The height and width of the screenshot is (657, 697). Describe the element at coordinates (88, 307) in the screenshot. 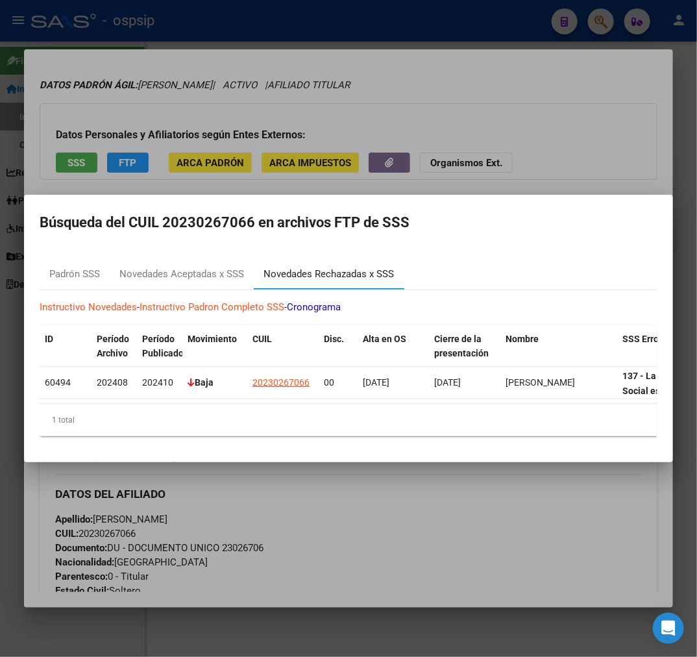

I see `a: Instructivo Novedades` at that location.